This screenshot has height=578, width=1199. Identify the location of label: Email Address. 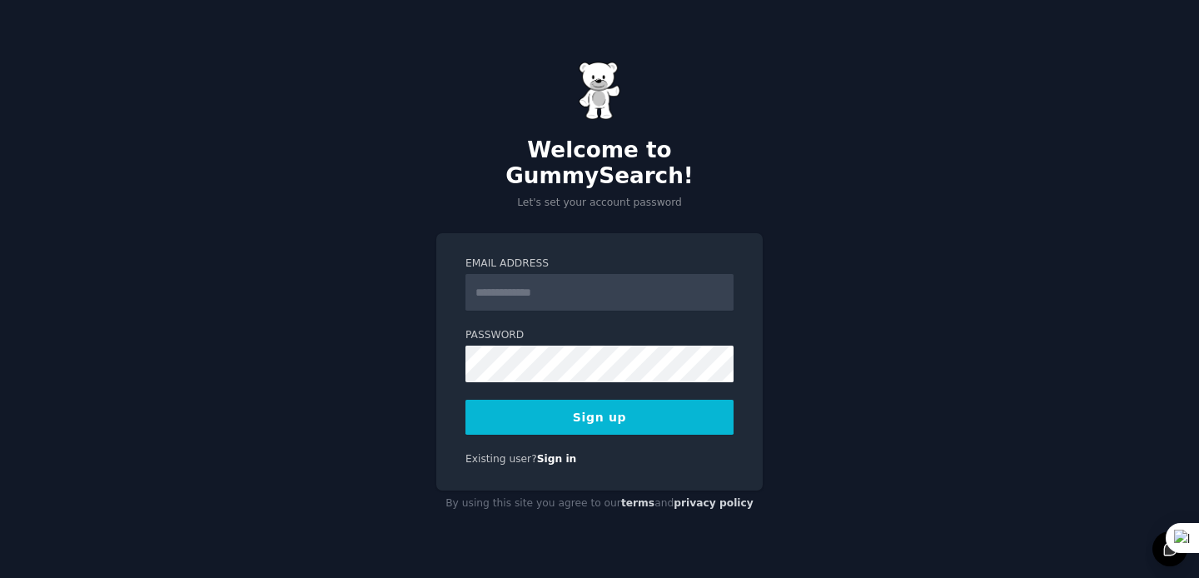
(599, 264).